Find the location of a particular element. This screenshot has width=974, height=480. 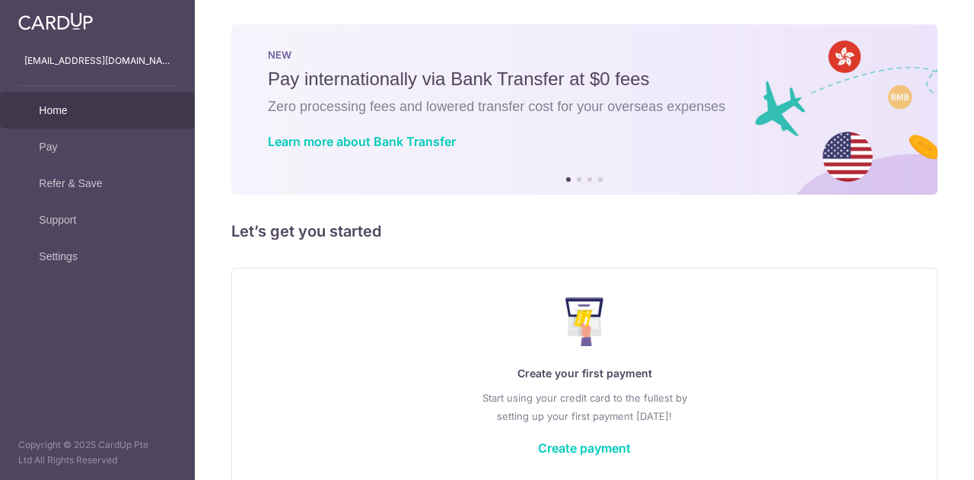

span: Pay is located at coordinates (99, 147).